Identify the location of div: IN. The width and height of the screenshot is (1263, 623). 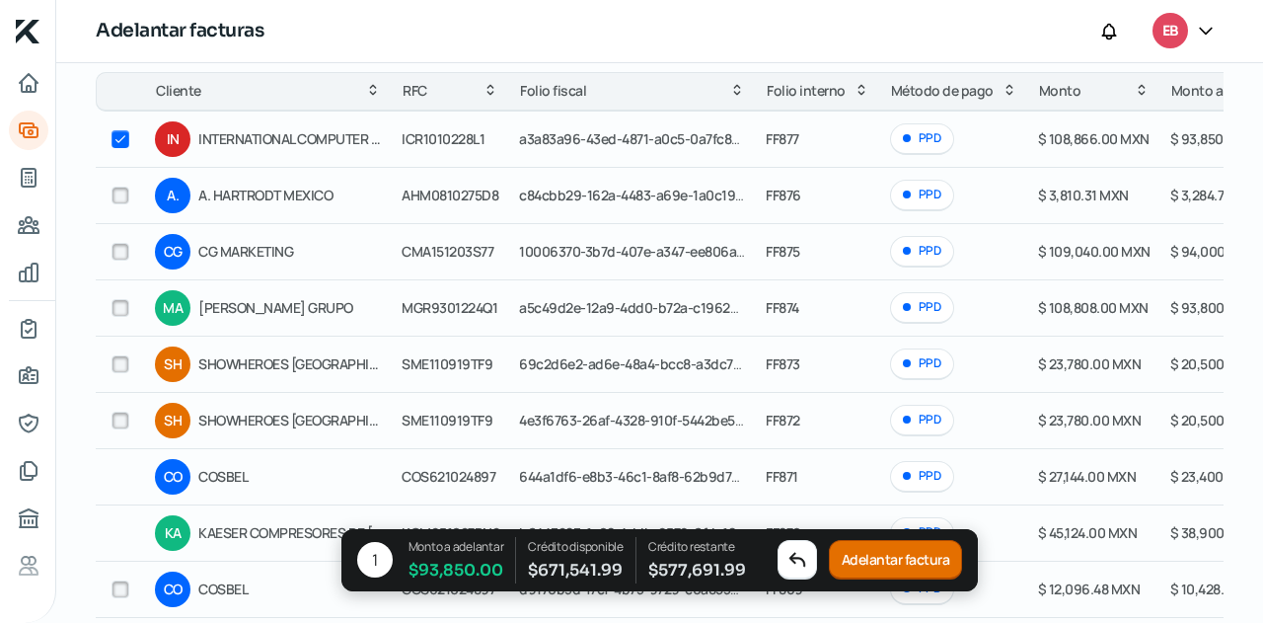
(173, 139).